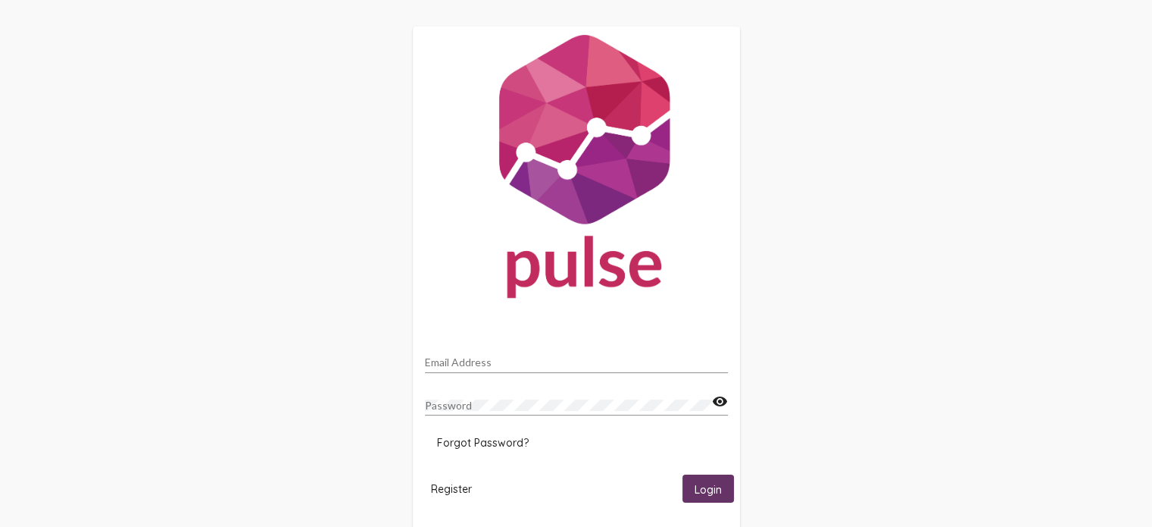 The image size is (1152, 527). I want to click on button: Forgot Password?, so click(483, 442).